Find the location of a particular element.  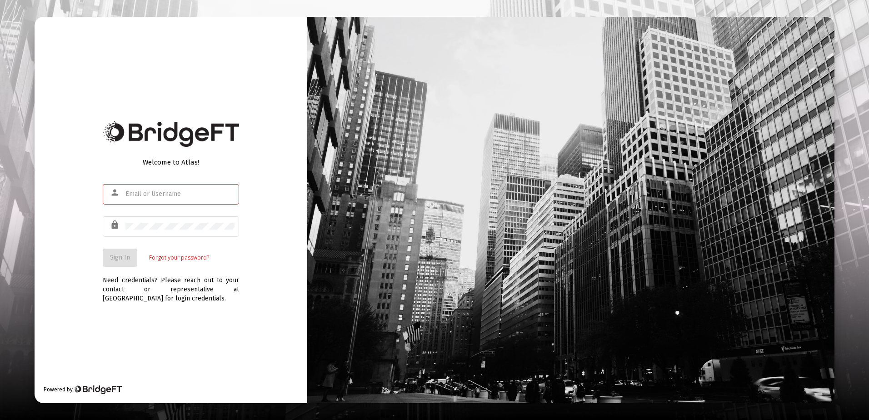

button: Sign In is located at coordinates (120, 258).